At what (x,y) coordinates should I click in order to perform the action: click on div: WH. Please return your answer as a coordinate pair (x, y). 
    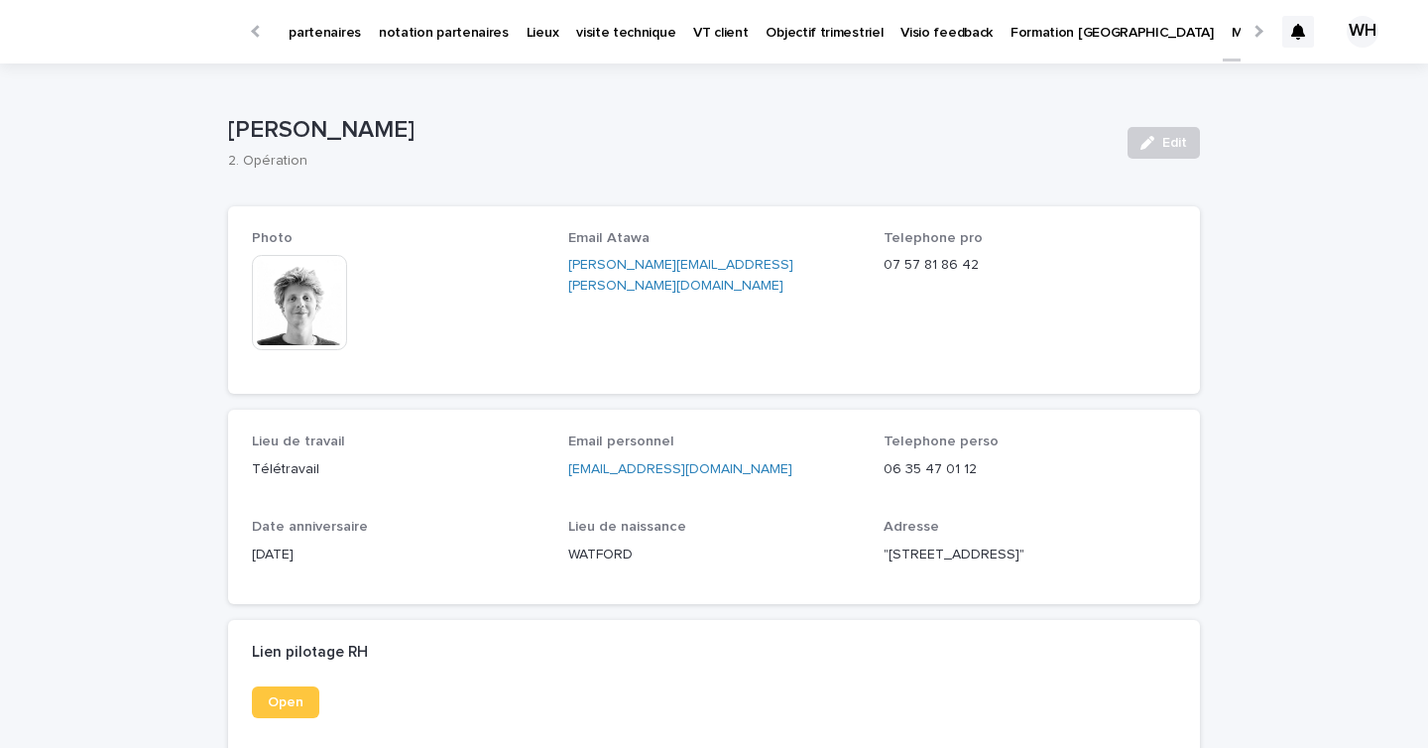
    Looking at the image, I should click on (1362, 32).